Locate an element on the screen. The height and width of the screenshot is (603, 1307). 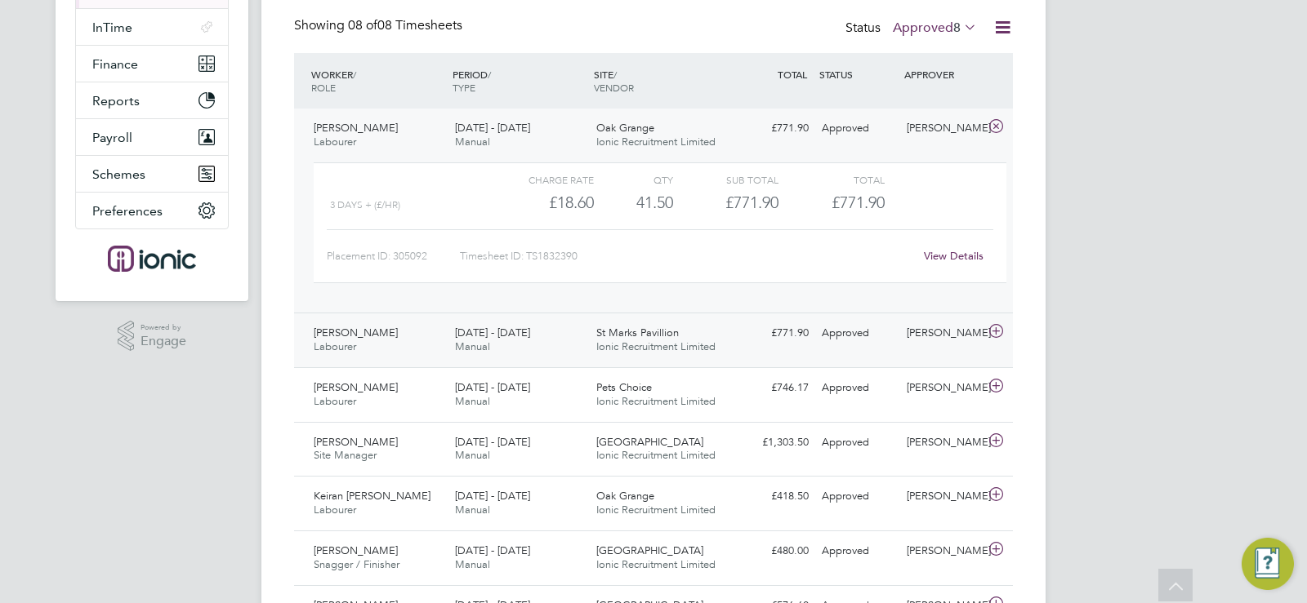
div: WORKER is located at coordinates (377, 81).